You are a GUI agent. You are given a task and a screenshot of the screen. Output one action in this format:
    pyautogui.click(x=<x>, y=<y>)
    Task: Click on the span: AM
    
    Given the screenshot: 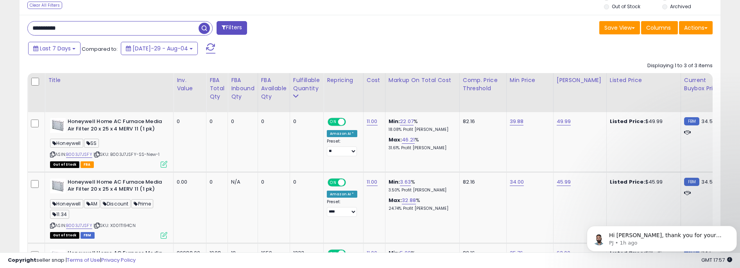 What is the action you would take?
    pyautogui.click(x=92, y=204)
    